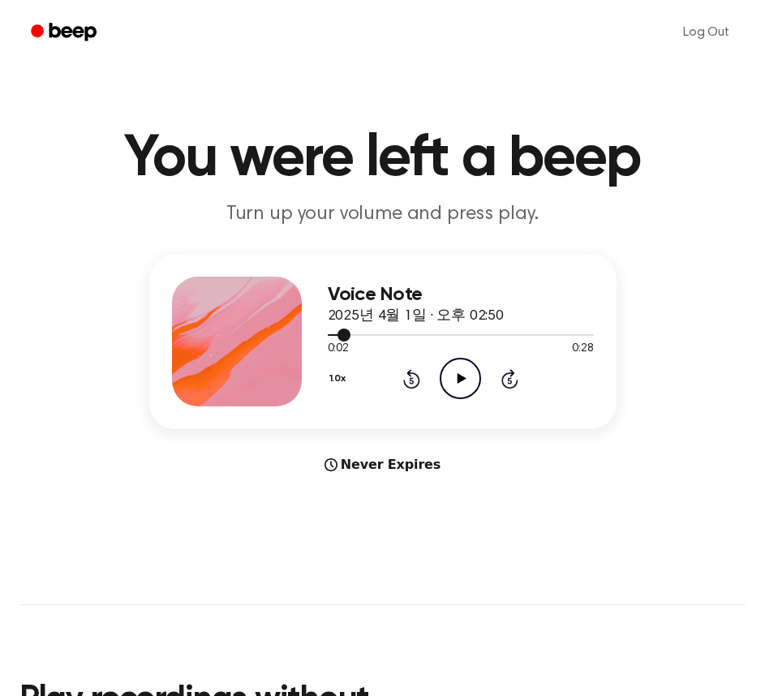  I want to click on a: Log Out, so click(706, 32).